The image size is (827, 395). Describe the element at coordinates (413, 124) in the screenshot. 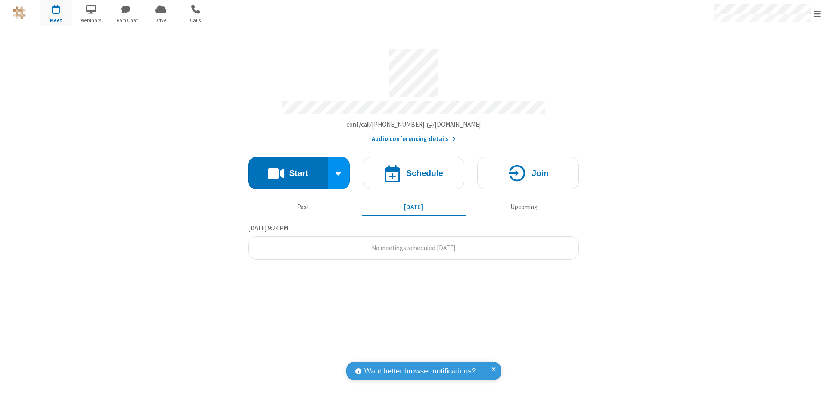

I see `span: Copy my meeting room link` at that location.